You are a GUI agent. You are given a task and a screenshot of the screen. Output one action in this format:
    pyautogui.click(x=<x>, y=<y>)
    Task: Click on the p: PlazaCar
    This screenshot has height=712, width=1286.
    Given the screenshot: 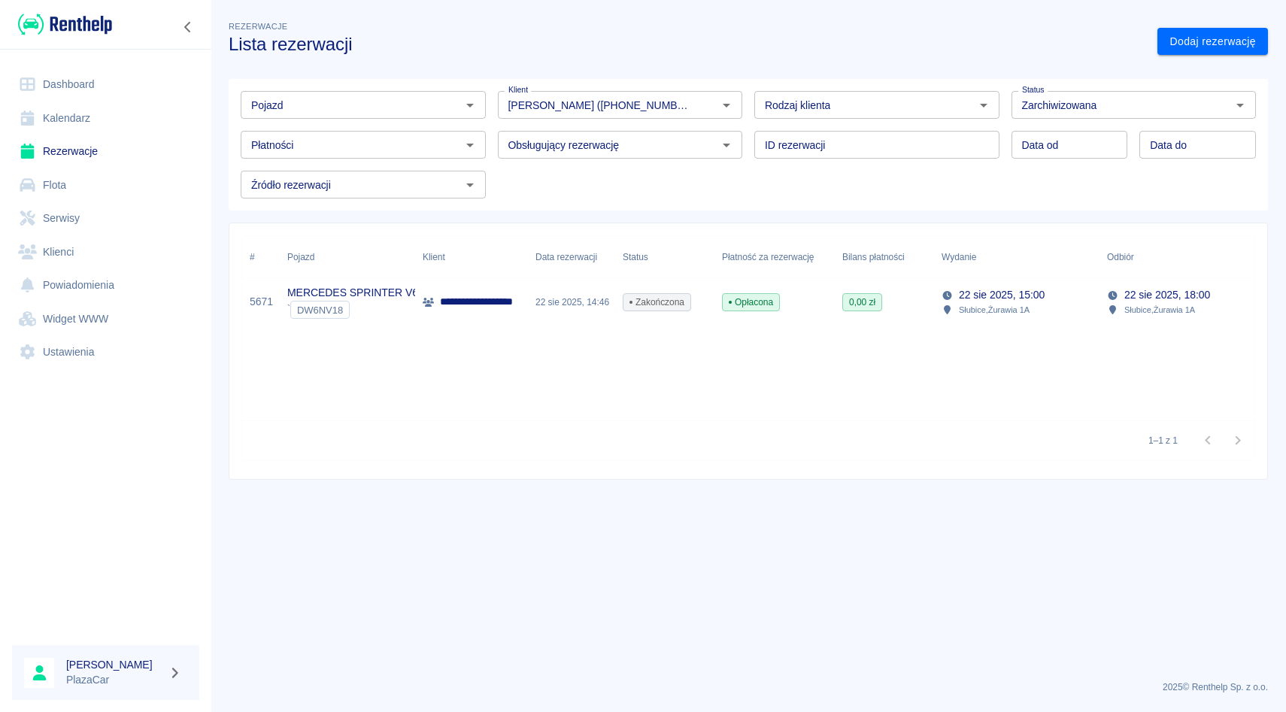 What is the action you would take?
    pyautogui.click(x=114, y=680)
    